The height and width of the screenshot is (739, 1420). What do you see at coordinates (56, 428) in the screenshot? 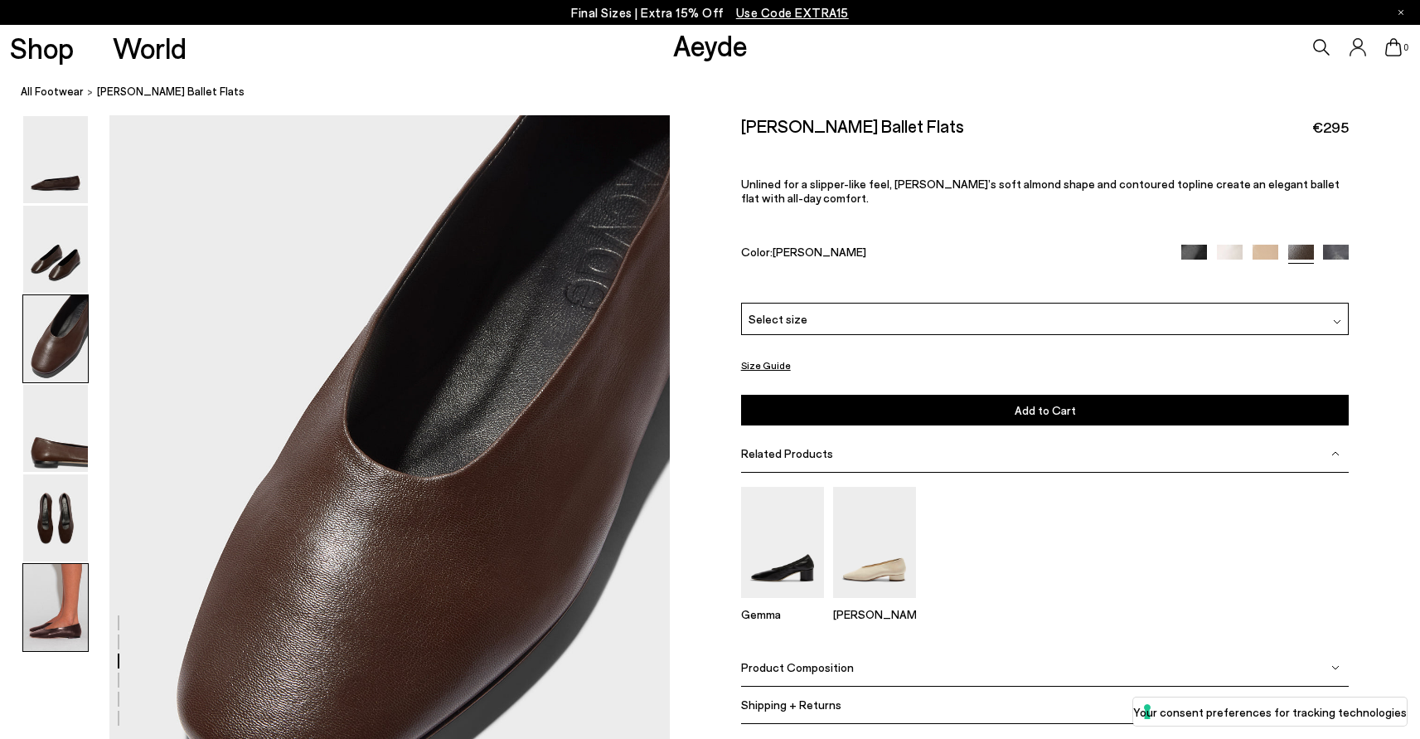
I see `img: Kirsten Ballet Flats - Image 4` at bounding box center [56, 428].